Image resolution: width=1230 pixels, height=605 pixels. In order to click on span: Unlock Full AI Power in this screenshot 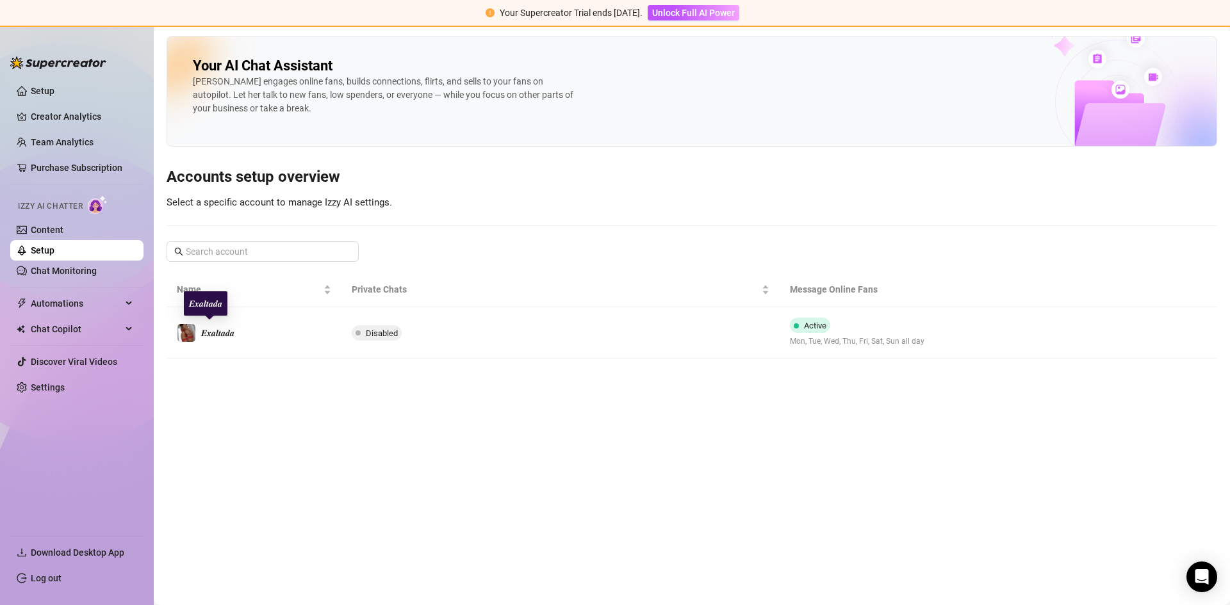, I will do `click(693, 13)`.